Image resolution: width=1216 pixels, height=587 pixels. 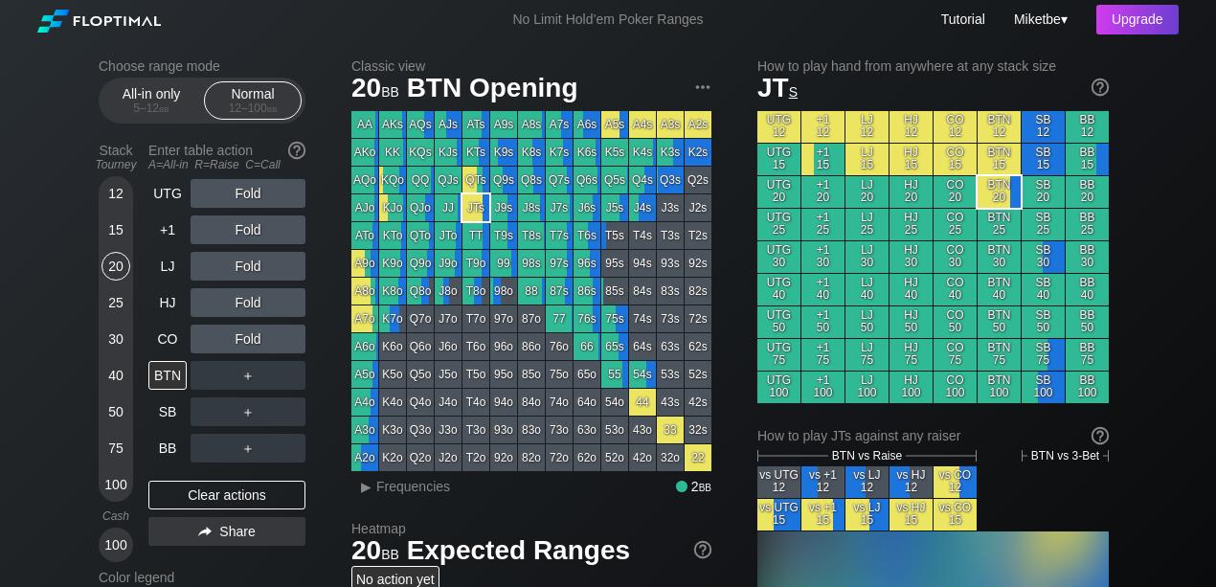 I want to click on div: UTG 40, so click(x=778, y=289).